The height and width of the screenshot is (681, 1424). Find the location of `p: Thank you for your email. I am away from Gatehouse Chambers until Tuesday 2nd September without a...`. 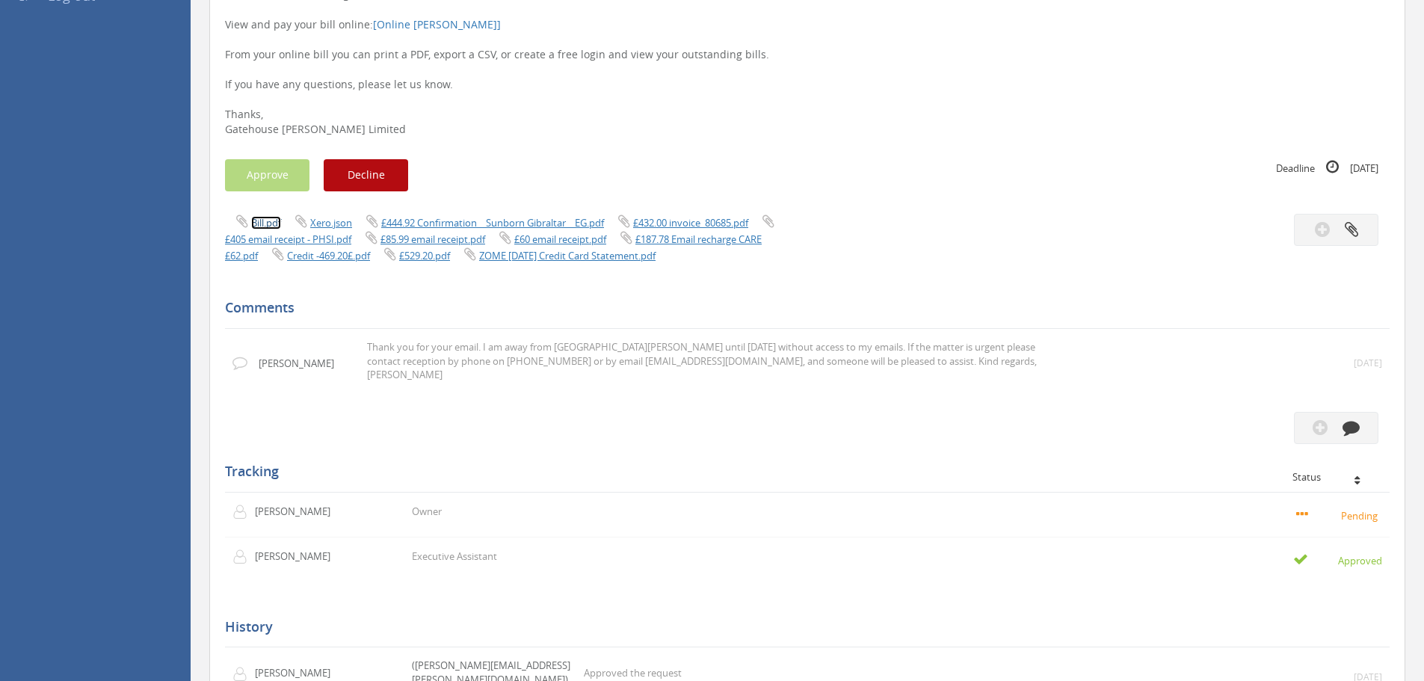

p: Thank you for your email. I am away from Gatehouse Chambers until Tuesday 2nd September without a... is located at coordinates (704, 361).